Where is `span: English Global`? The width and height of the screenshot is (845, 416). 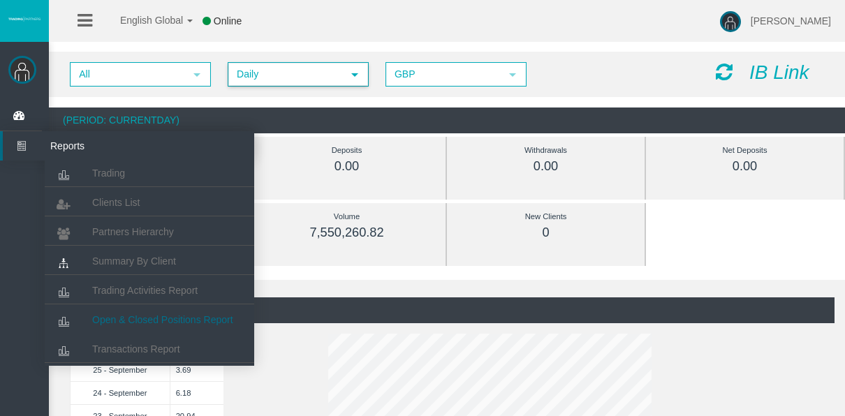 span: English Global is located at coordinates (143, 20).